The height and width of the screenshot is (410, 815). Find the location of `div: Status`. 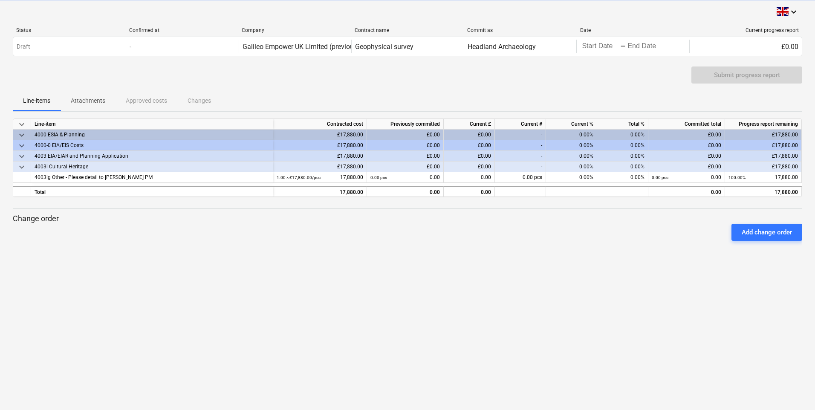

div: Status is located at coordinates (69, 30).